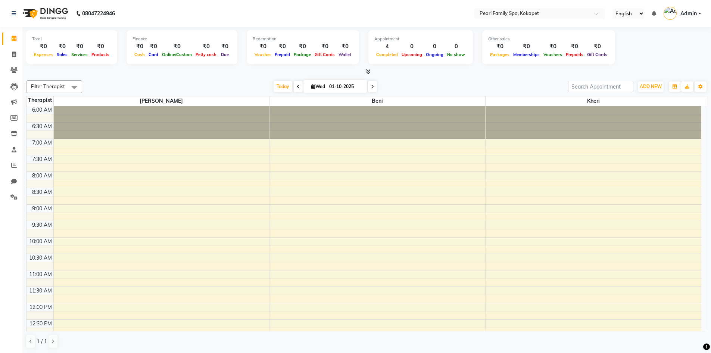  What do you see at coordinates (387, 55) in the screenshot?
I see `span: Completed` at bounding box center [387, 55].